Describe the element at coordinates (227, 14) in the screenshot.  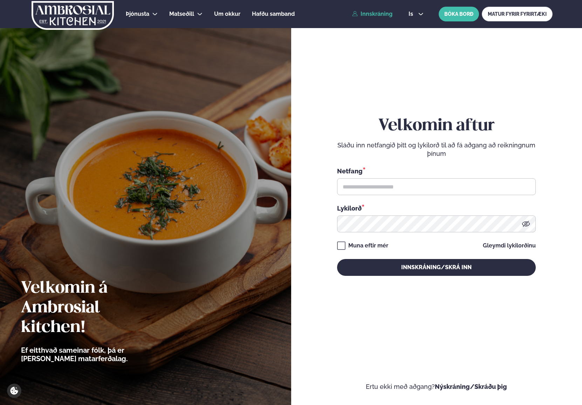
I see `a: Um okkur` at that location.